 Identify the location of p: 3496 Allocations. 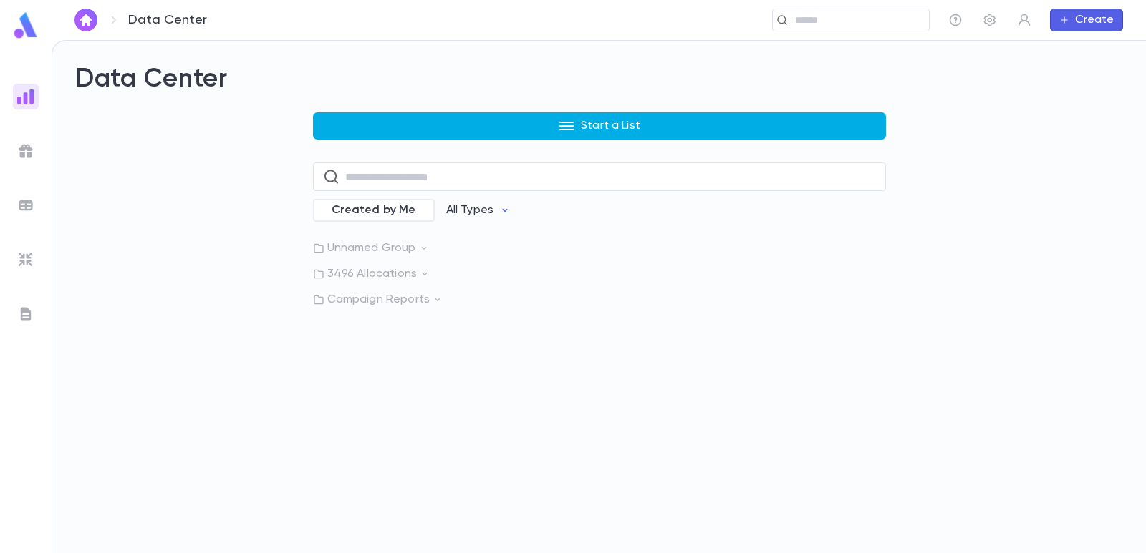
(599, 274).